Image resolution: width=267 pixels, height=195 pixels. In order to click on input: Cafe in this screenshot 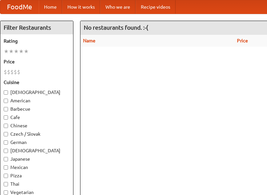, I will do `click(6, 117)`.